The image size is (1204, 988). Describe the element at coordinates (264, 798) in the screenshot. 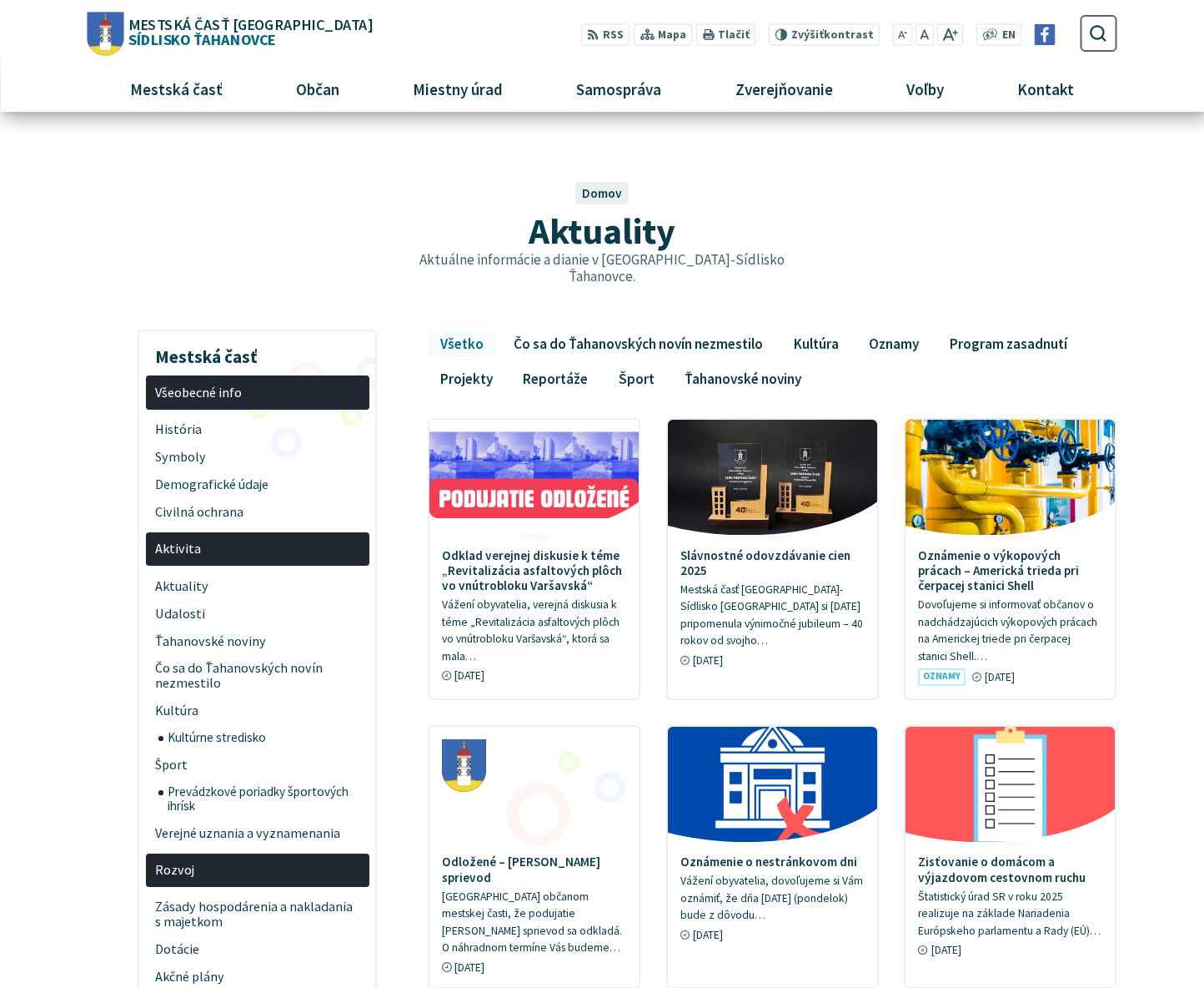

I see `span: Prevádzkové poriadky športových ihrísk` at that location.